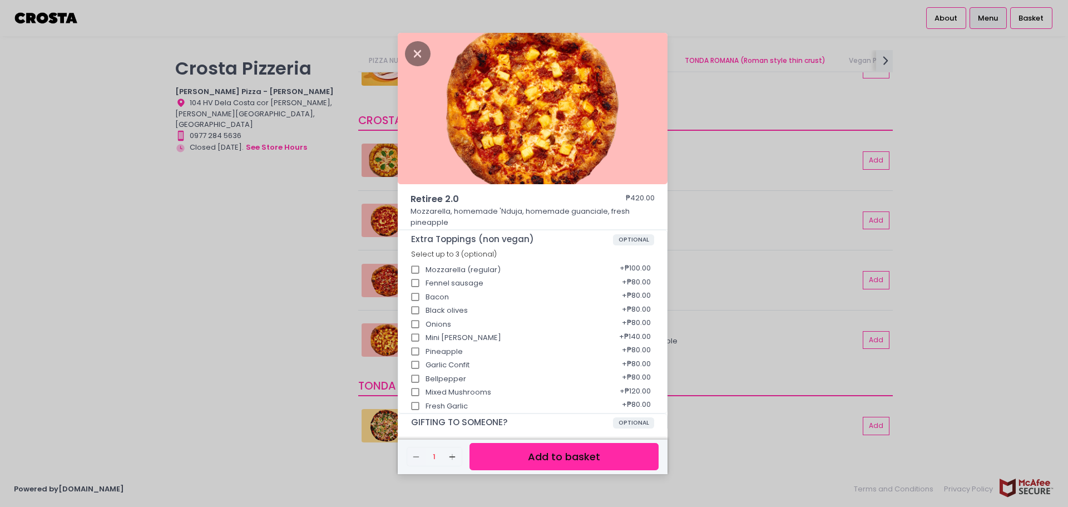 The image size is (1068, 507). Describe the element at coordinates (533, 216) in the screenshot. I see `p: Mozzarella, homemade 'Nduja, homemade guanciale, fresh pineapple` at that location.